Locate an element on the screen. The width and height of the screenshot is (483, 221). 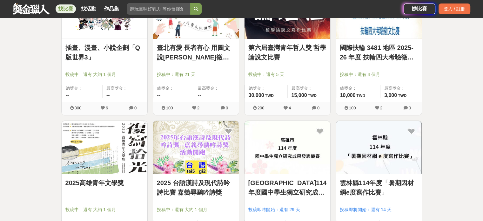
span: 30,000 is located at coordinates (256, 95).